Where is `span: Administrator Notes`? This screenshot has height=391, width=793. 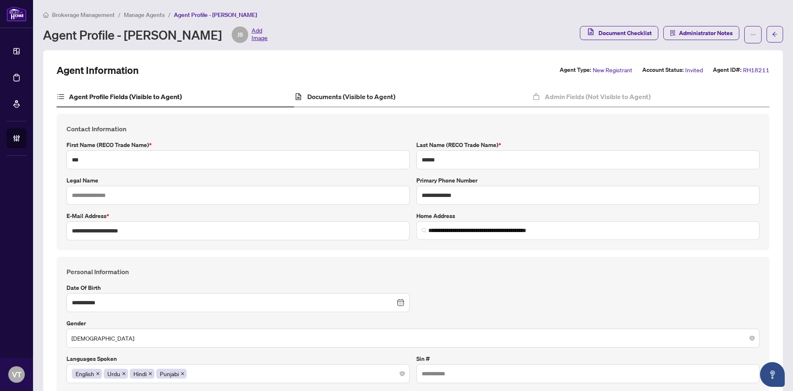 span: Administrator Notes is located at coordinates (706, 33).